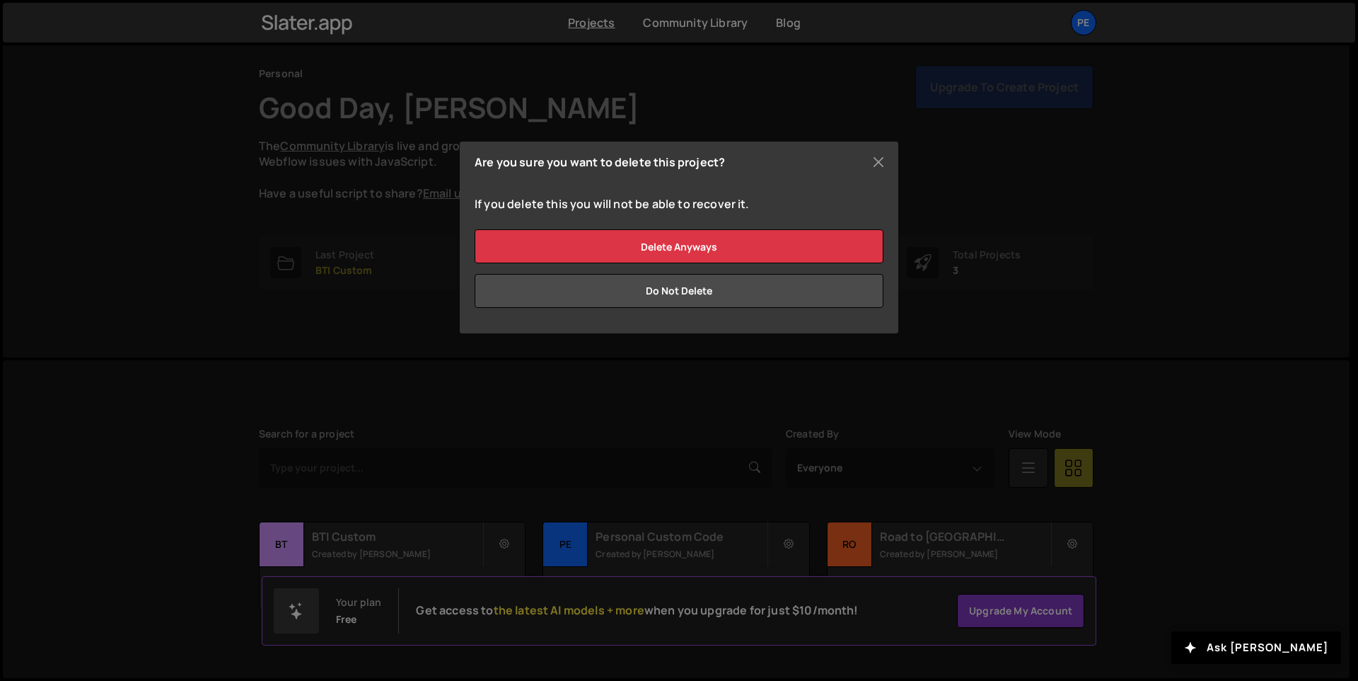 The height and width of the screenshot is (681, 1358). I want to click on button: Do not delete, so click(679, 291).